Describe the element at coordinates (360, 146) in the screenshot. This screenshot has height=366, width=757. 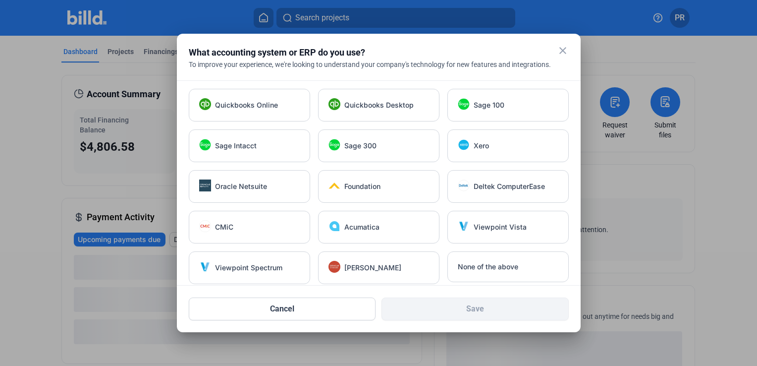
I see `span: Sage 300` at that location.